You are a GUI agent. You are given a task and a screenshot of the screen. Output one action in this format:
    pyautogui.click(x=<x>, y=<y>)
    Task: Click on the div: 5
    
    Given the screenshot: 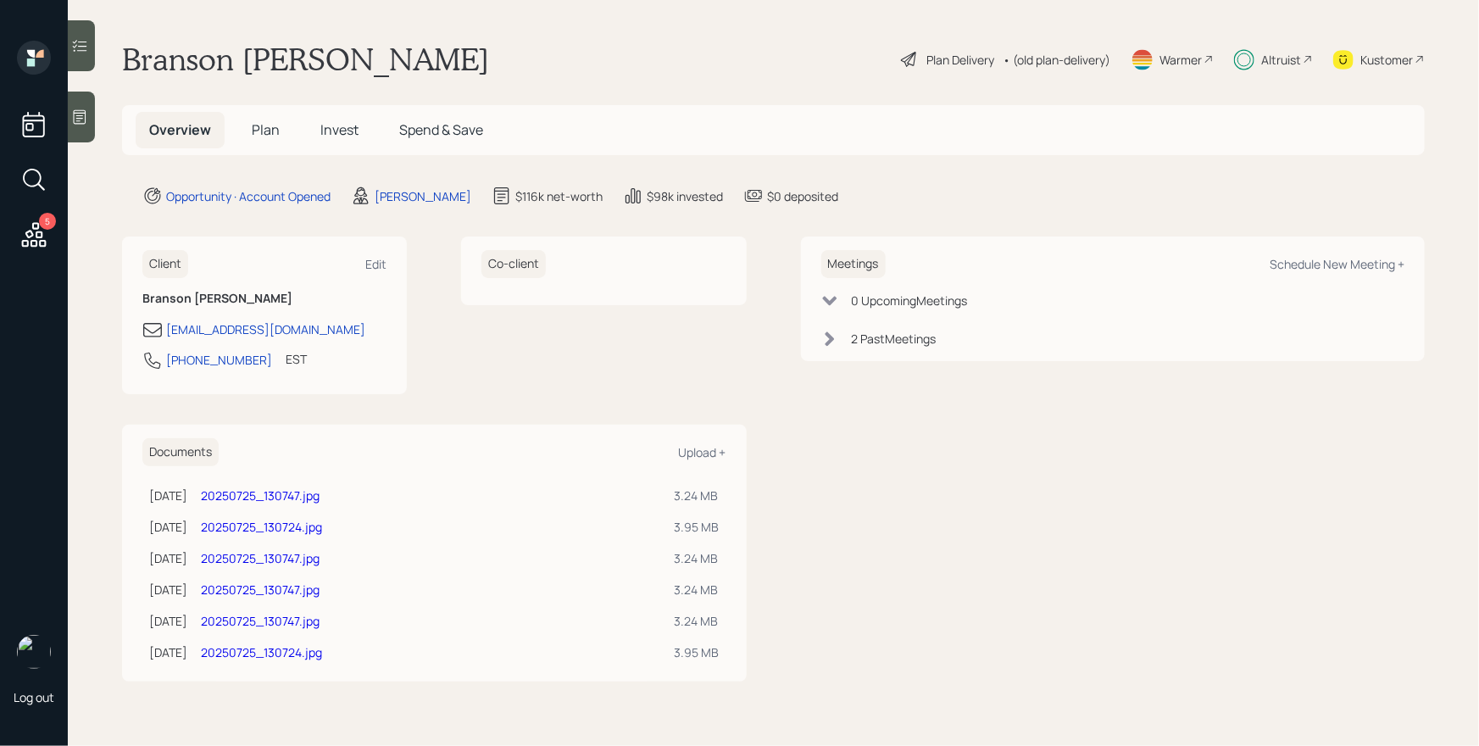 What is the action you would take?
    pyautogui.click(x=47, y=221)
    